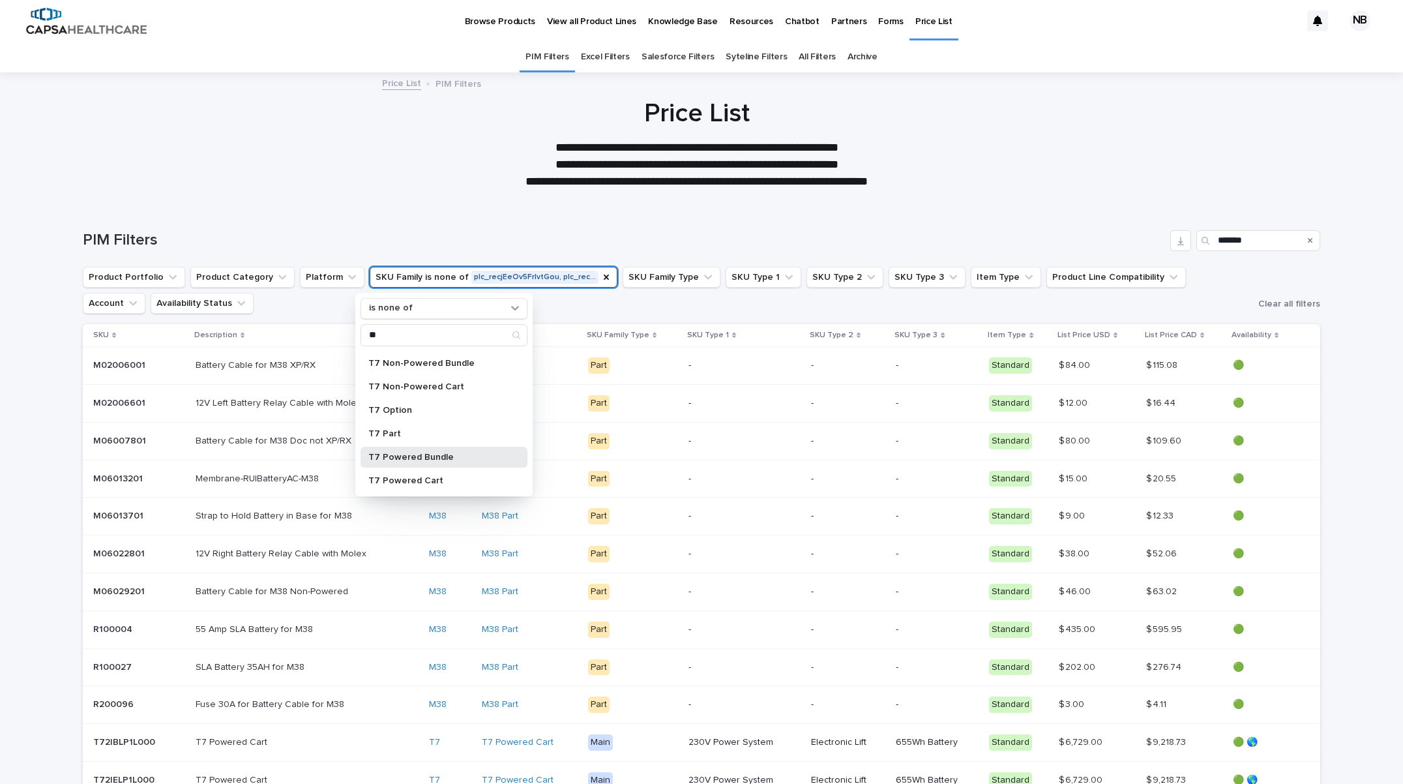 The image size is (1403, 784). I want to click on tr: M02006001M02006001 Battery Cable for M38 XP/RXBattery Cable for M38 XP/RX M38 M38 Part Part---Sta..., so click(701, 366).